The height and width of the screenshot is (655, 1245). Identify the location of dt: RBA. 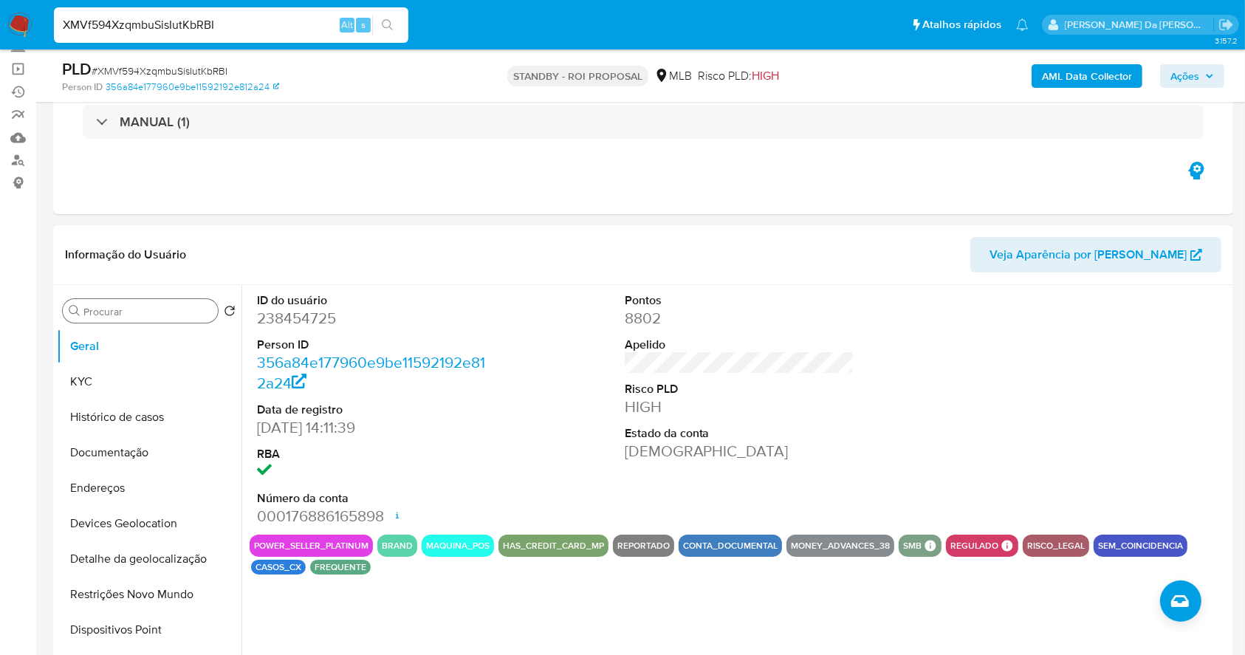
(372, 454).